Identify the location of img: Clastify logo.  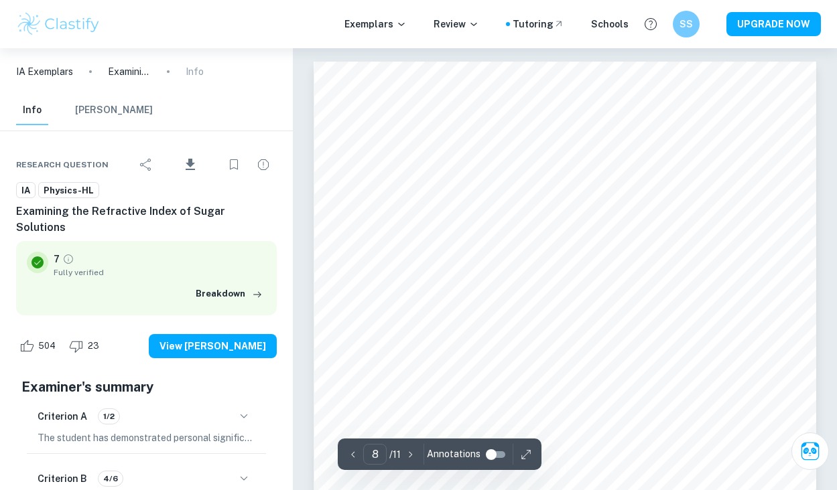
(58, 24).